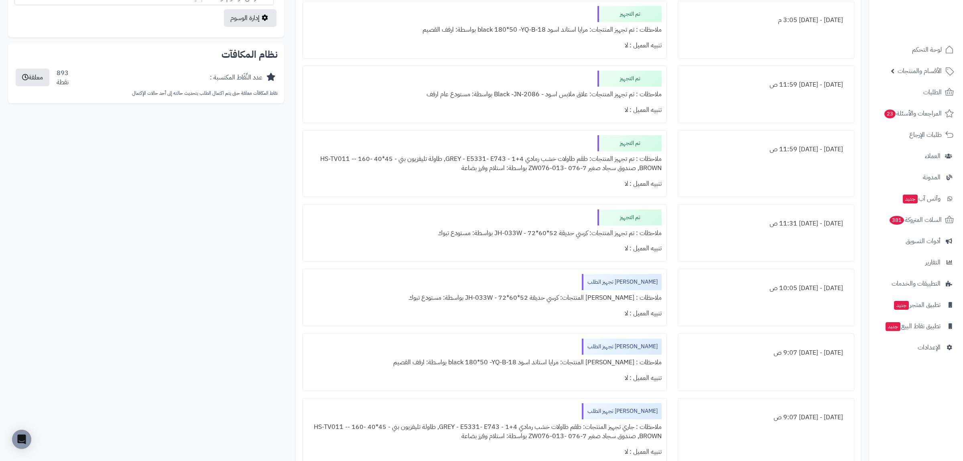 This screenshot has height=461, width=963. Describe the element at coordinates (916, 114) in the screenshot. I see `a: المراجعات والأسئلة23` at that location.